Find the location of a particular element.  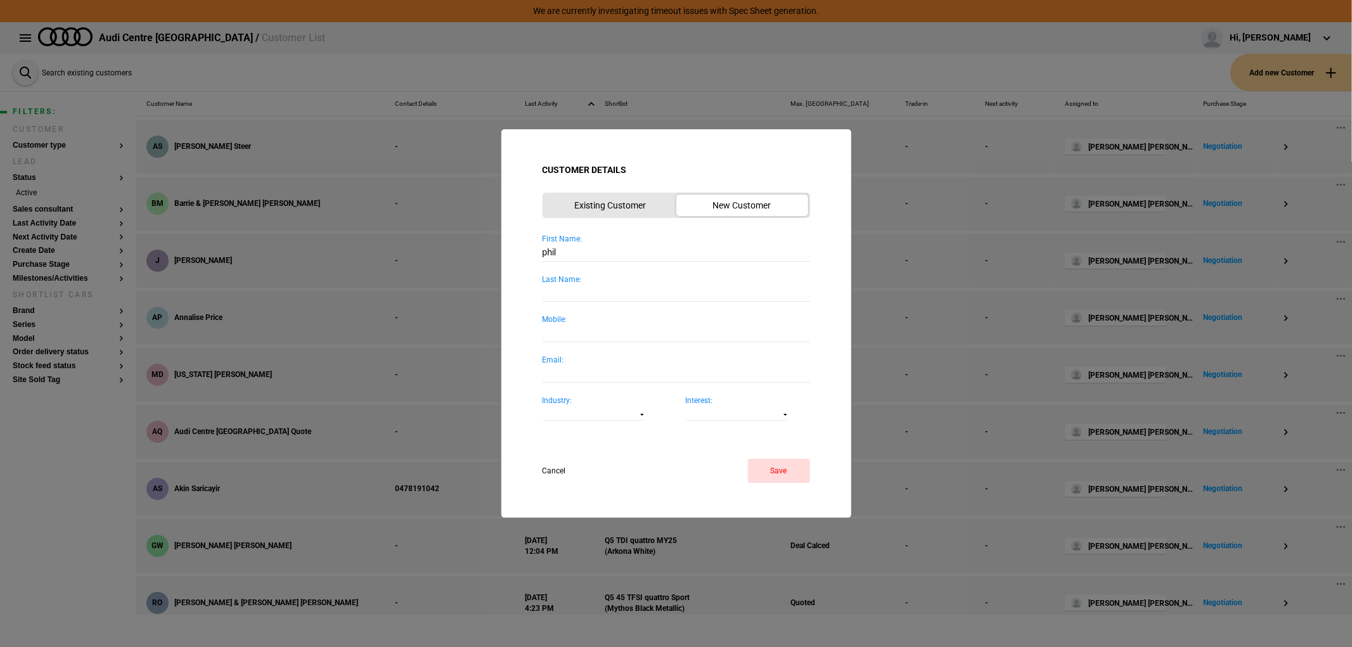

div: Interest: is located at coordinates (748, 401).